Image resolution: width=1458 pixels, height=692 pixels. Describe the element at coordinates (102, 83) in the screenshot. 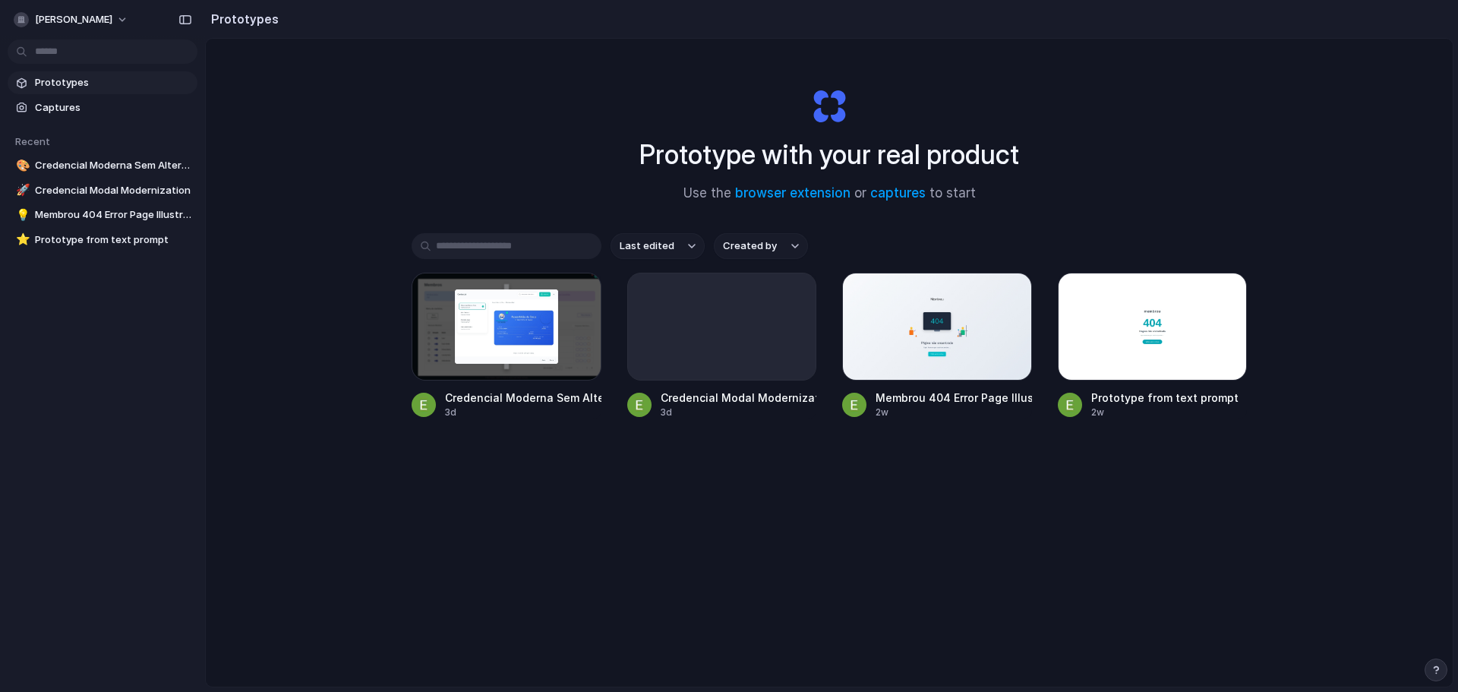

I see `a: Prototypes` at that location.